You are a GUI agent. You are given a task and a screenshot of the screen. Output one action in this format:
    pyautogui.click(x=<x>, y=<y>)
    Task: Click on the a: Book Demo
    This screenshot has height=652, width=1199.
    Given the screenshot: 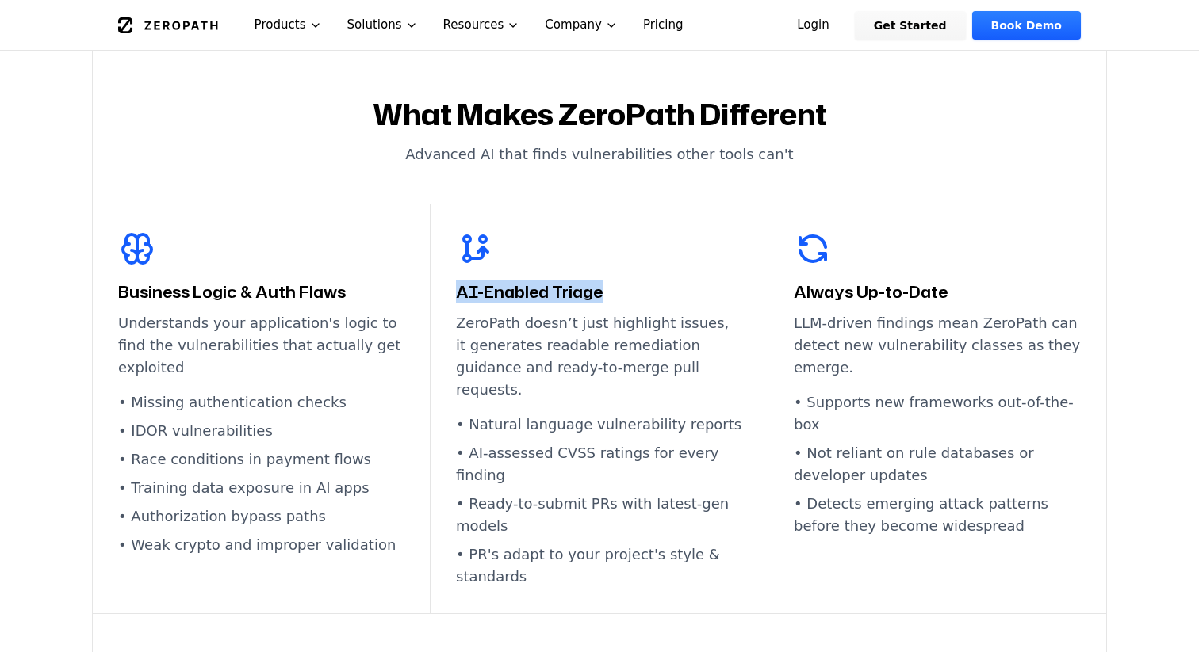 What is the action you would take?
    pyautogui.click(x=1026, y=25)
    